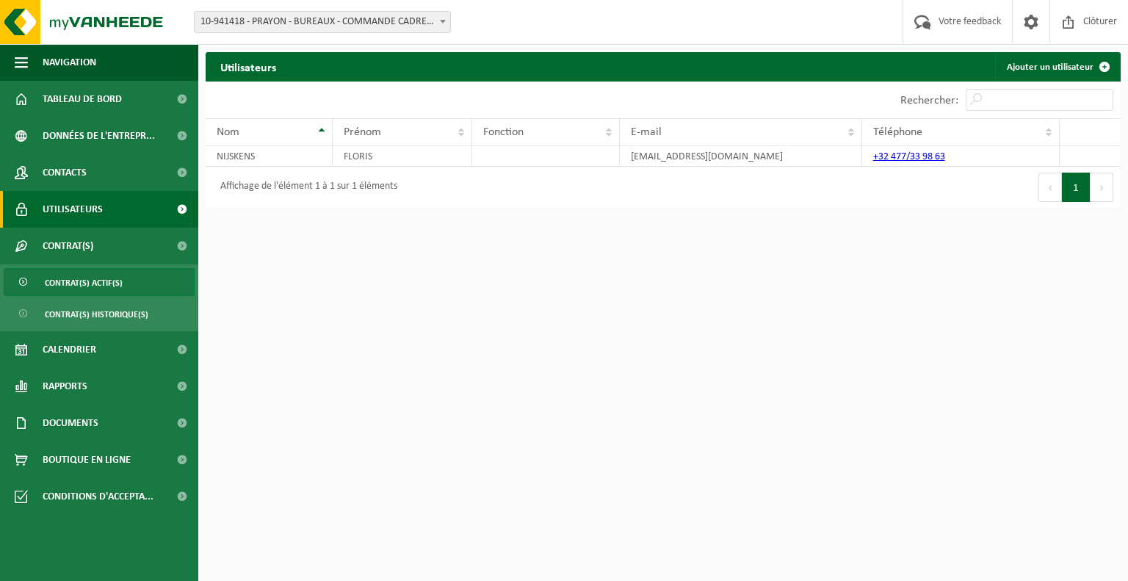  Describe the element at coordinates (65, 173) in the screenshot. I see `span: Contacts` at that location.